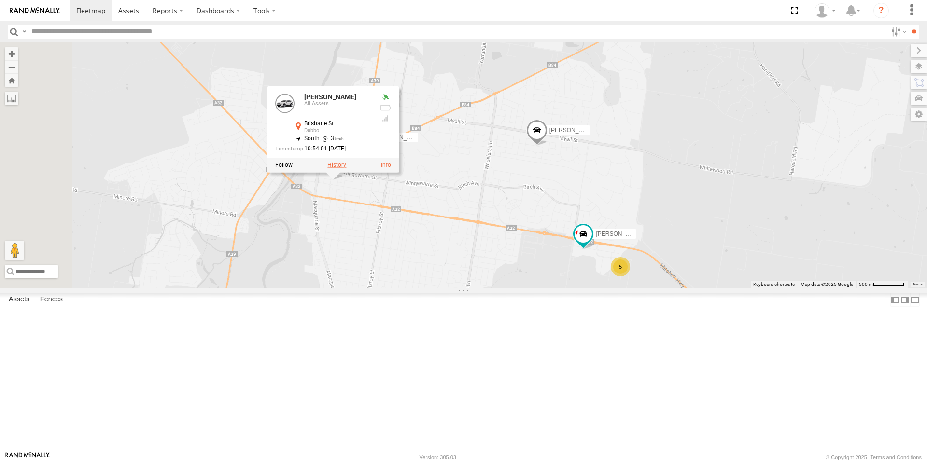 The width and height of the screenshot is (927, 462). Describe the element at coordinates (873, 457) in the screenshot. I see `div: © Copyright 2025 -` at that location.